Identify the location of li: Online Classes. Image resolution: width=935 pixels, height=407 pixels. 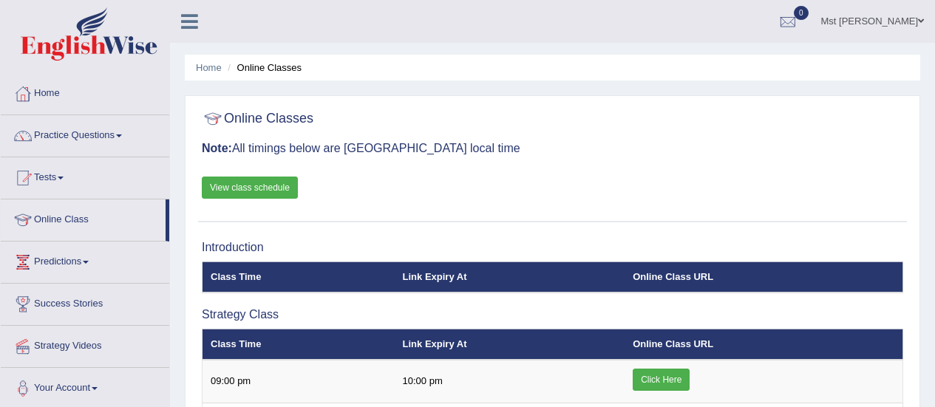
(262, 67).